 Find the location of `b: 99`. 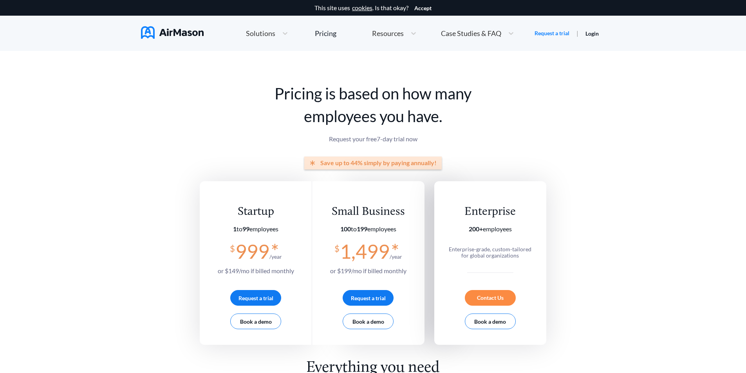

b: 99 is located at coordinates (246, 229).